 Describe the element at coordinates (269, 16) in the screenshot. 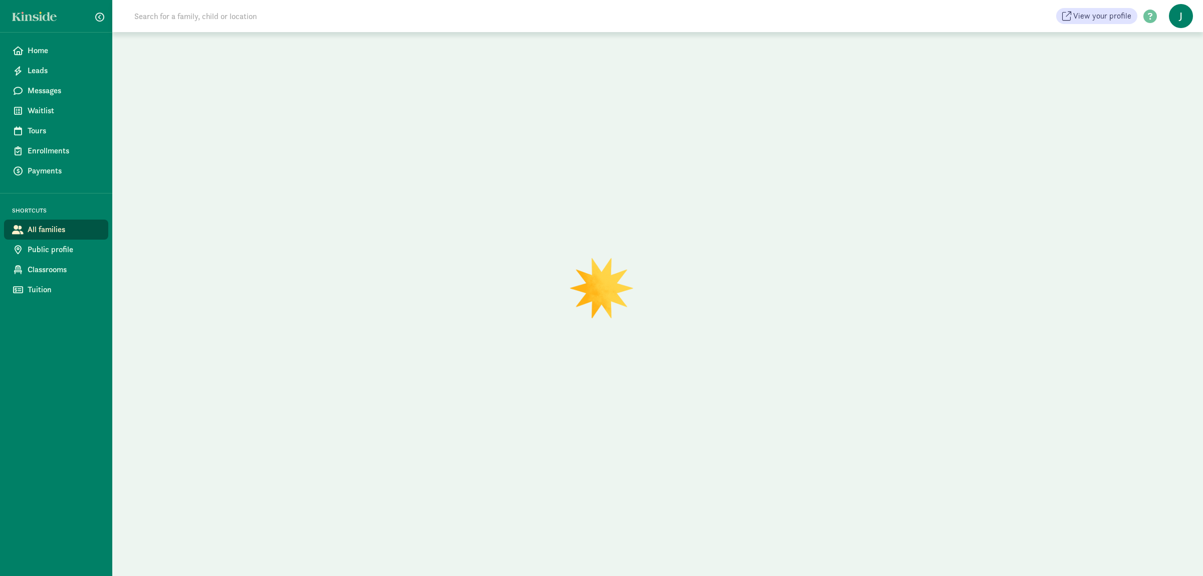

I see `input: Search for a family, child or location` at that location.